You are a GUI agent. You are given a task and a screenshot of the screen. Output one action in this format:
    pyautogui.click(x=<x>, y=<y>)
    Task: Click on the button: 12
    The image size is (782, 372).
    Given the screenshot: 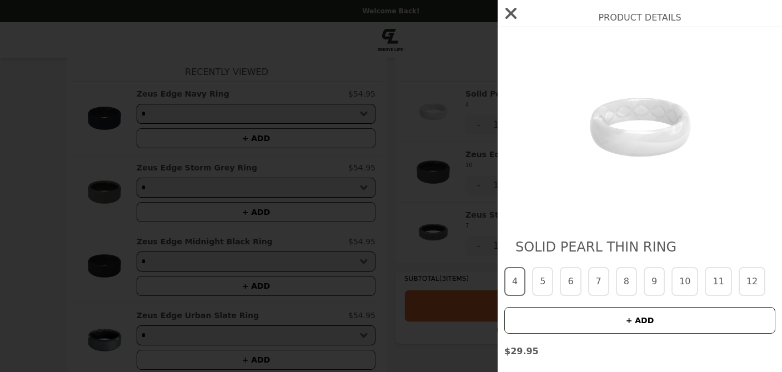 What is the action you would take?
    pyautogui.click(x=752, y=282)
    